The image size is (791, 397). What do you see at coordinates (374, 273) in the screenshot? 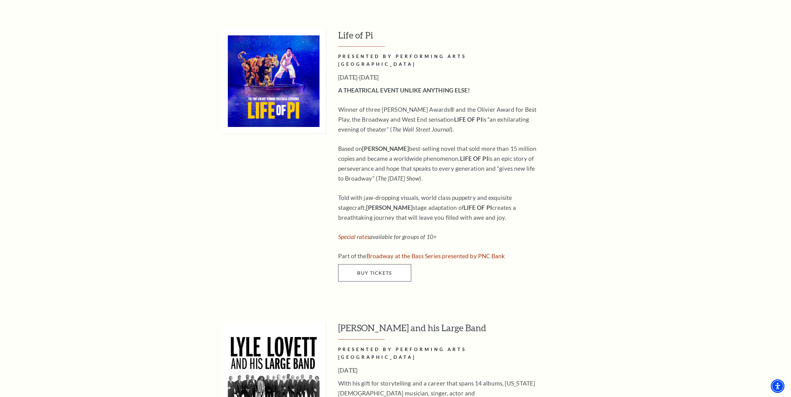
I see `span: Buy Tickets` at bounding box center [374, 273].